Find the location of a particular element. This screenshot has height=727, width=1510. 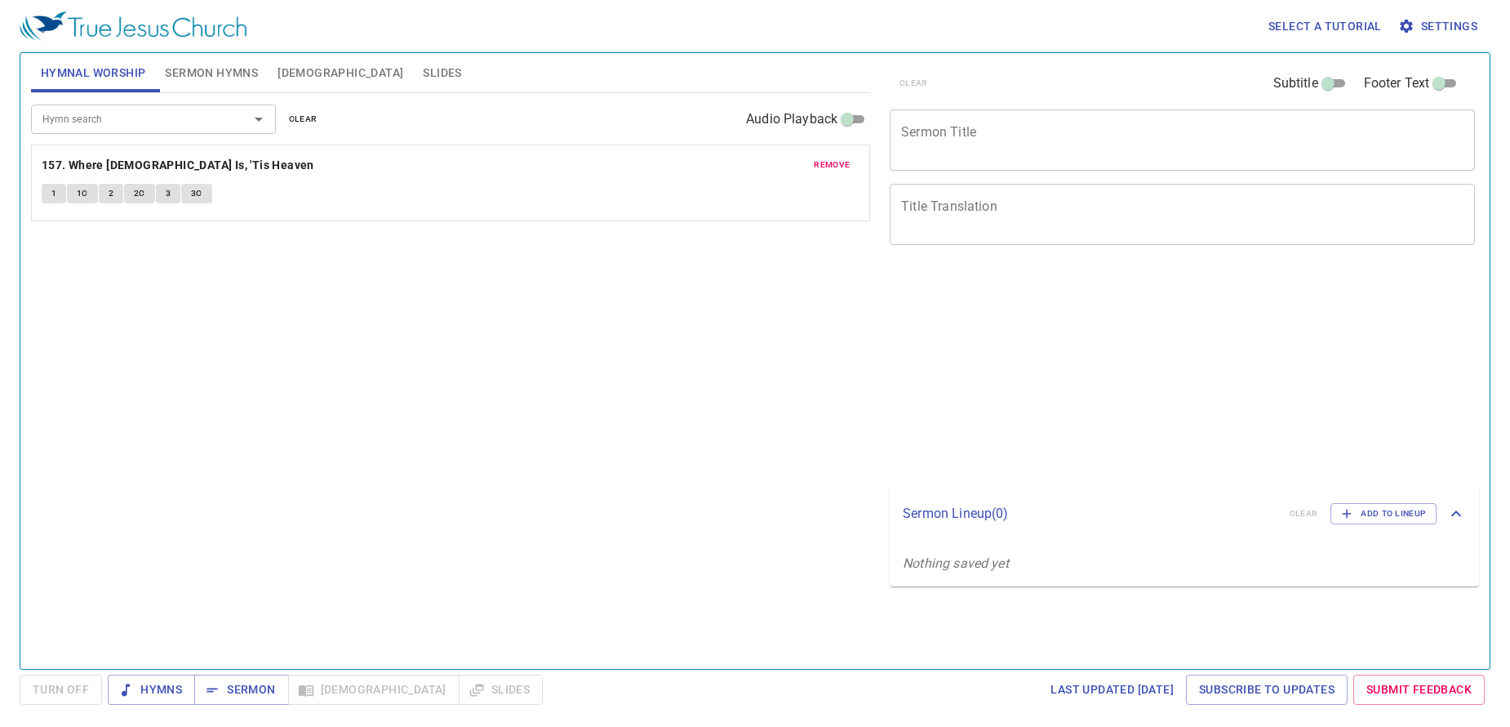

button: Open is located at coordinates (259, 119).